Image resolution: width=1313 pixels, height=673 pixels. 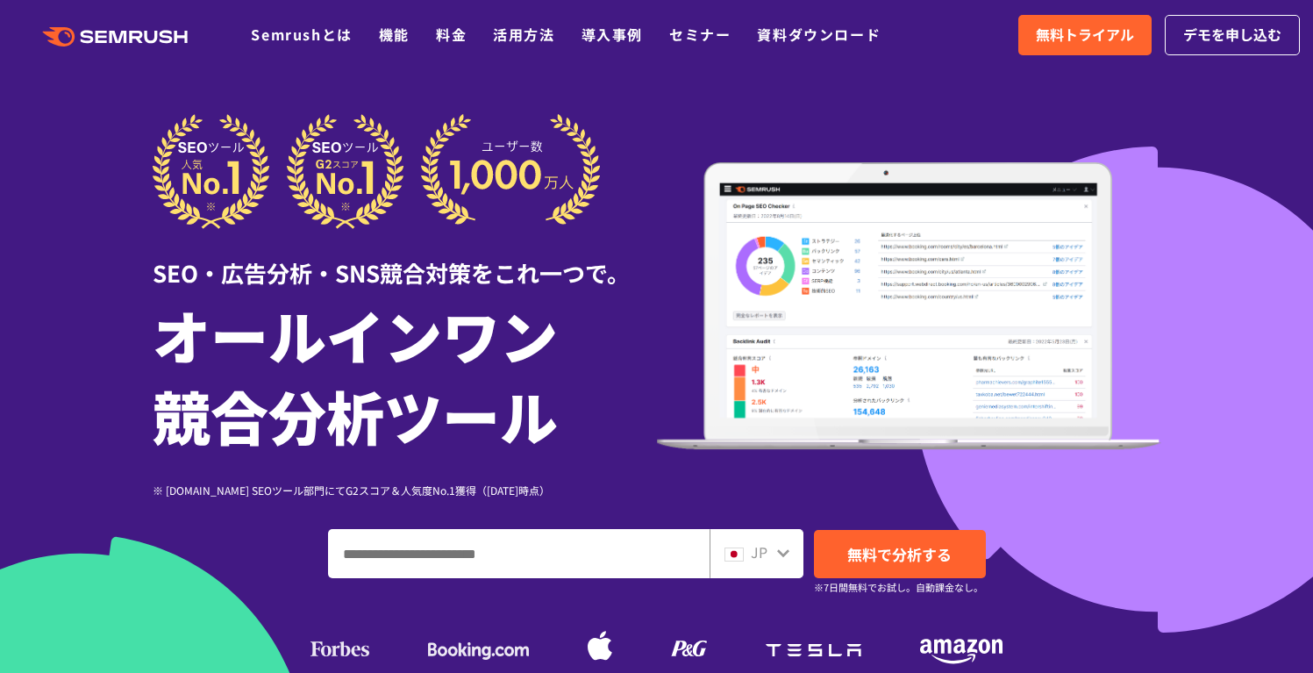 I want to click on a: 活用方法, so click(x=524, y=34).